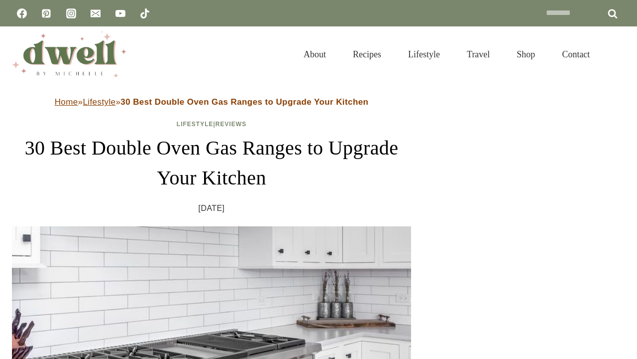  Describe the element at coordinates (315, 54) in the screenshot. I see `a: About` at that location.